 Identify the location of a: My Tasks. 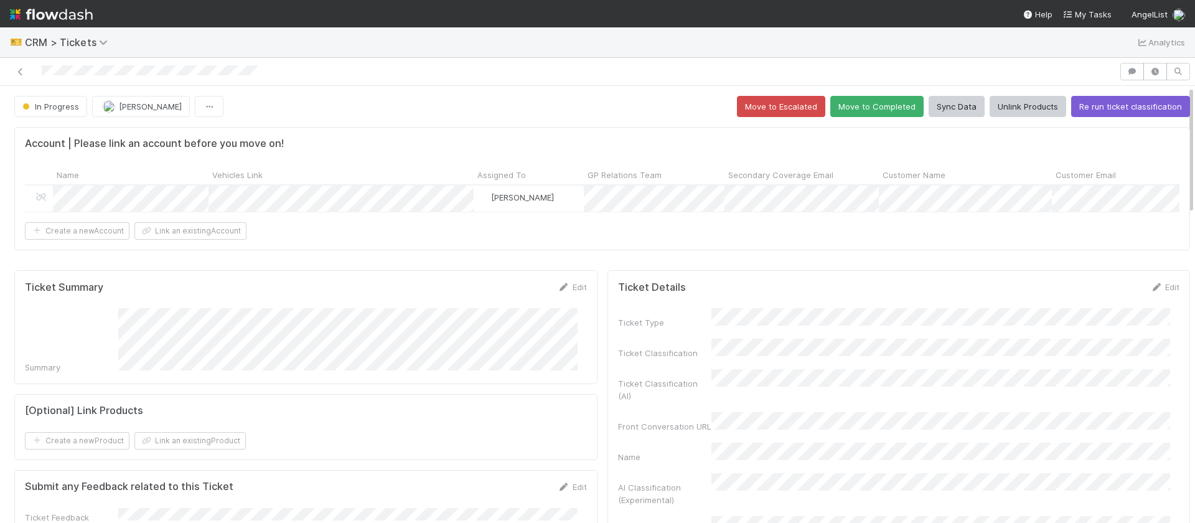
(1087, 14).